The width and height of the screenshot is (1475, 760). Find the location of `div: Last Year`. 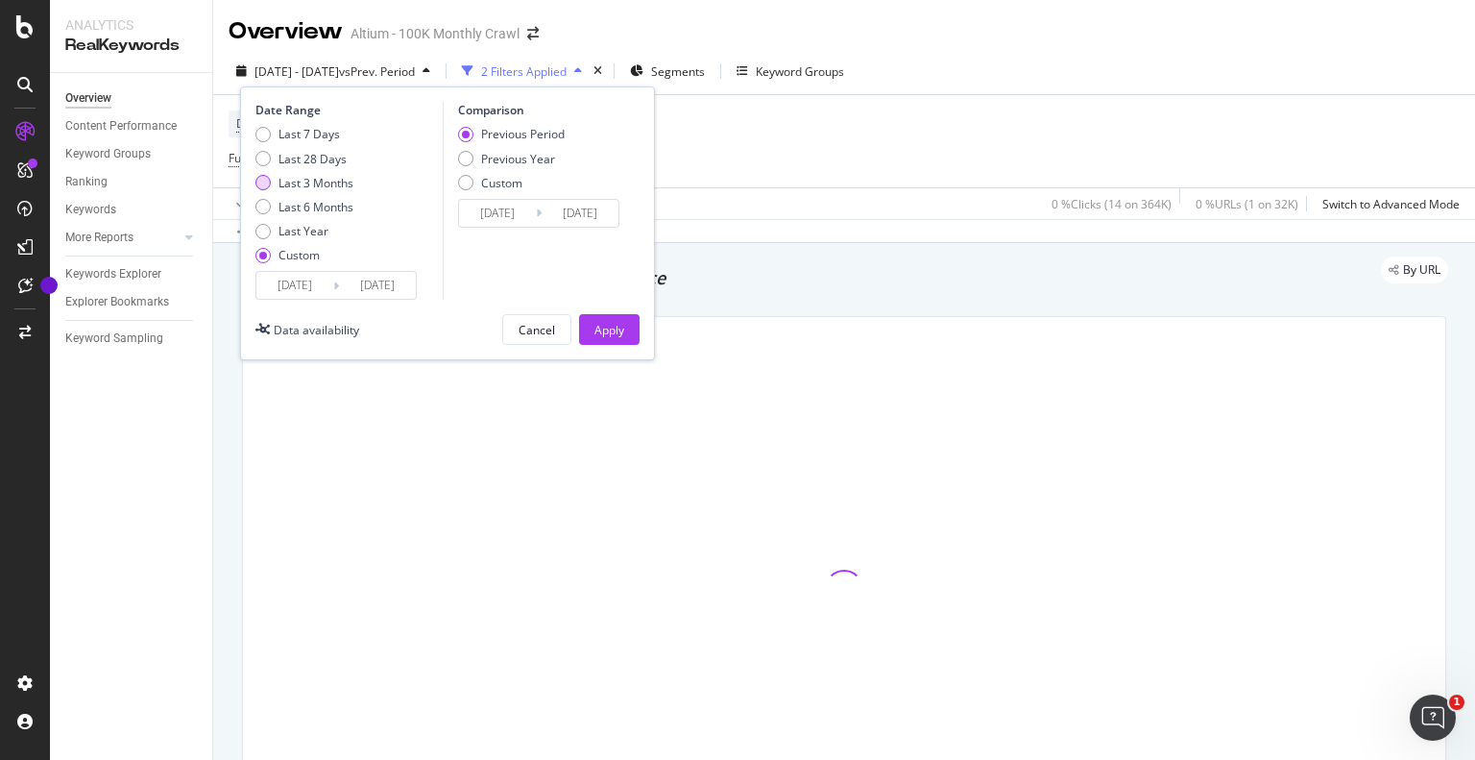

div: Last Year is located at coordinates (304, 231).